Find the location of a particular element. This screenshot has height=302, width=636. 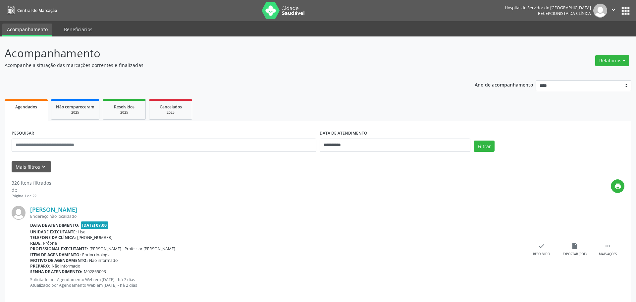

span: Resolvidos is located at coordinates (124, 107).